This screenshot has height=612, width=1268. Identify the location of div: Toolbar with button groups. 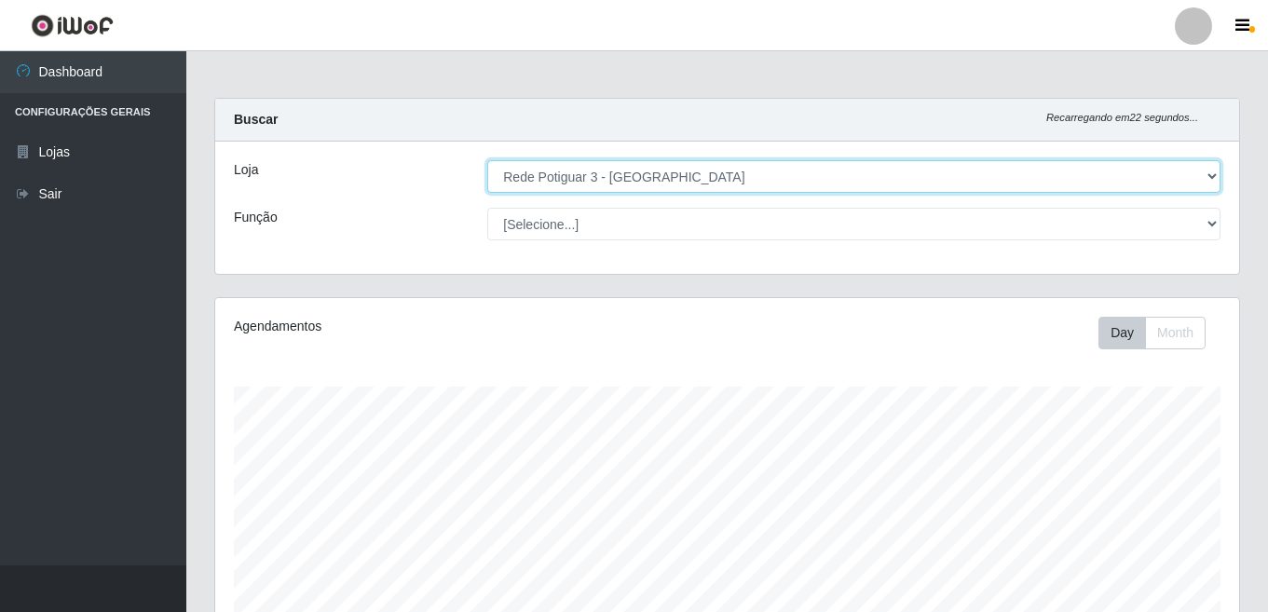
(1159, 333).